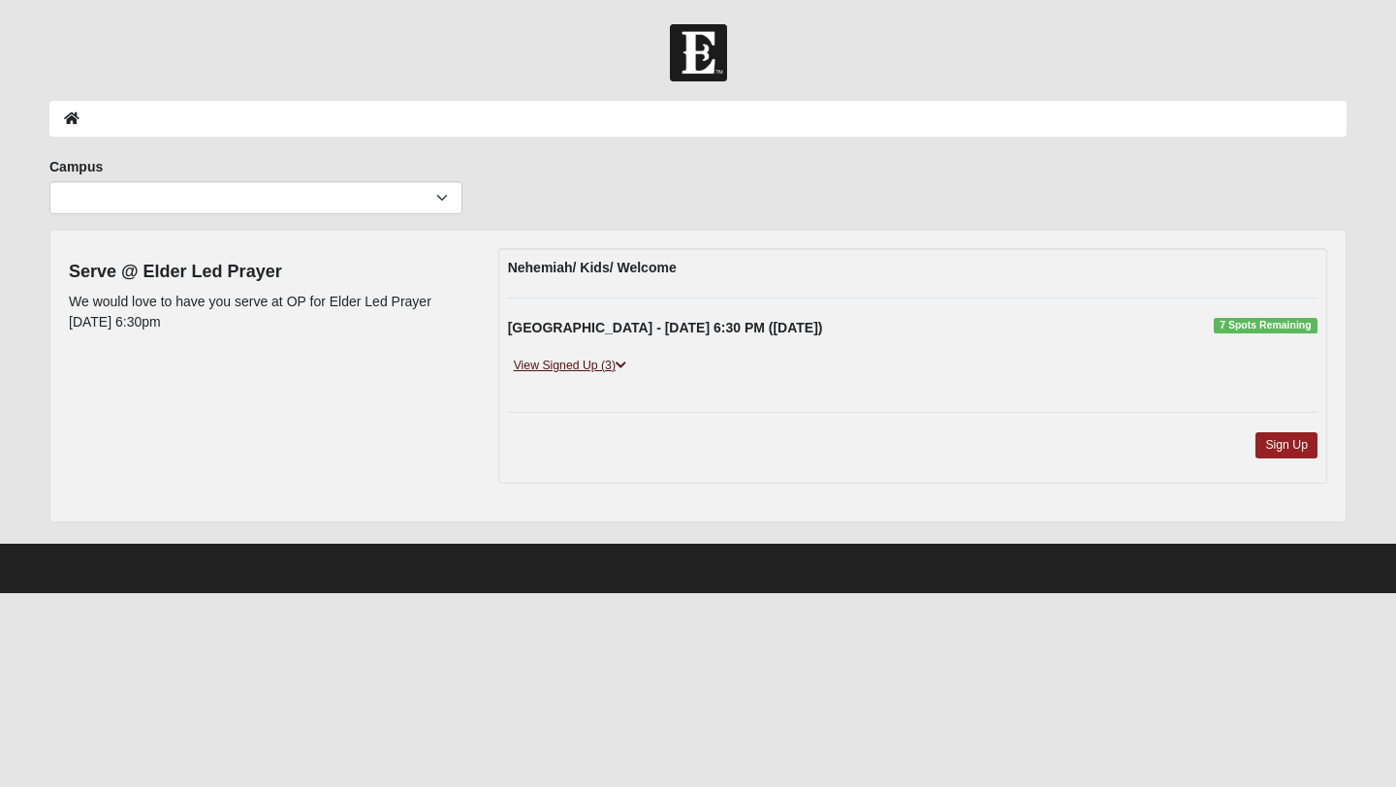  I want to click on span: 7 Spots Remaining, so click(1265, 326).